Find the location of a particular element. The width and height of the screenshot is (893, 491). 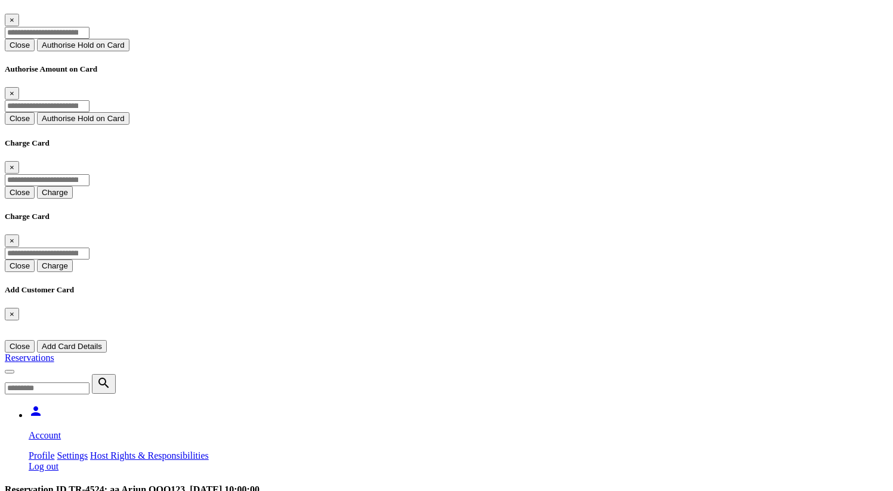

a: Settings is located at coordinates (73, 455).